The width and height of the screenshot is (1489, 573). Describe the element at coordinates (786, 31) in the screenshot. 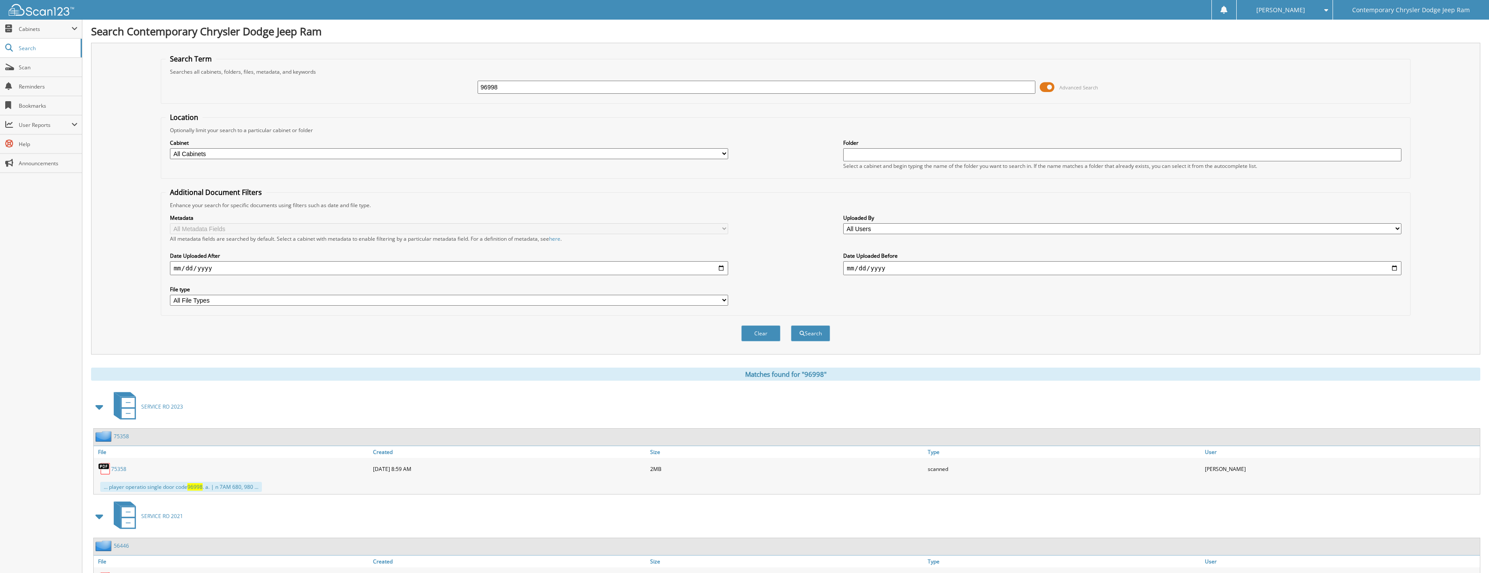

I see `h1: Search Contemporary Chrysler Dodge Jeep Ram` at that location.